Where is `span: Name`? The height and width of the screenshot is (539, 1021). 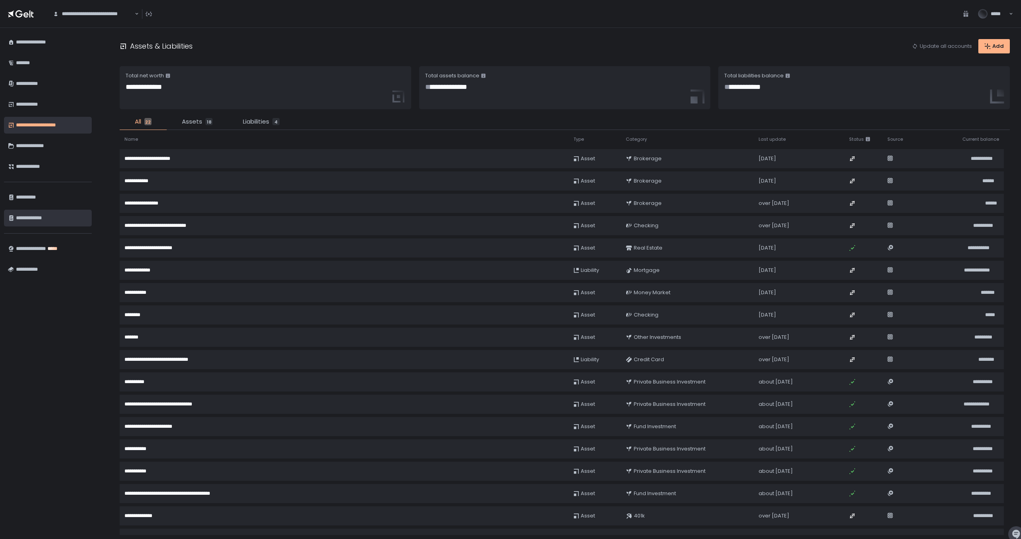 span: Name is located at coordinates (131, 139).